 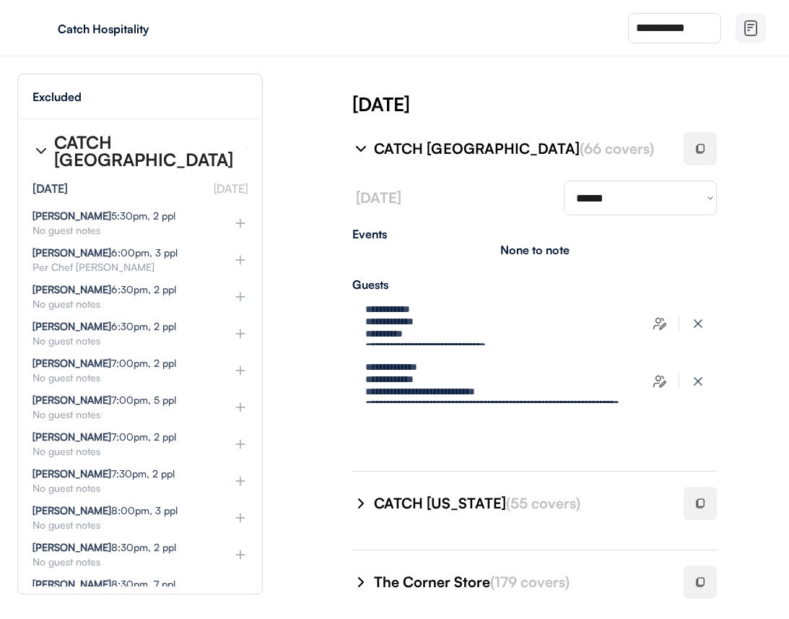 I want to click on div: Catch Hospitality, so click(x=149, y=29).